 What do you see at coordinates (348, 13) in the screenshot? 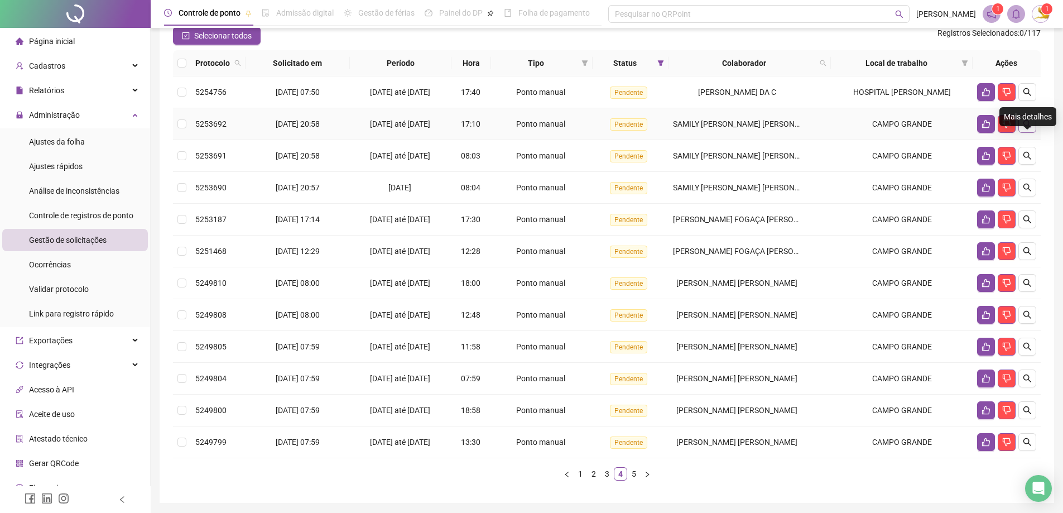
I see `span: sun` at bounding box center [348, 13].